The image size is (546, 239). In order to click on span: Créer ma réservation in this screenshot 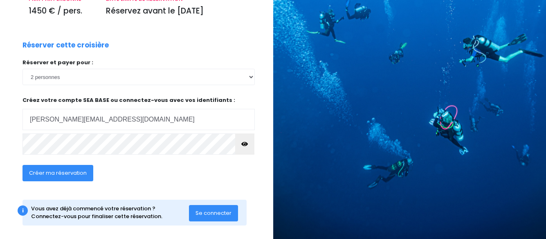, I will do `click(58, 173)`.